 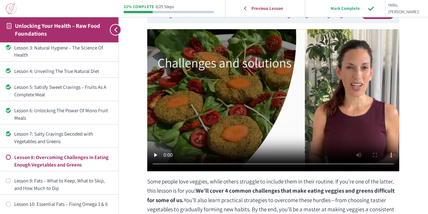 What do you see at coordinates (59, 137) in the screenshot?
I see `a: Completed Lesson 7: Salty Cravings Decoded with Vegetables and Greens` at bounding box center [59, 137].